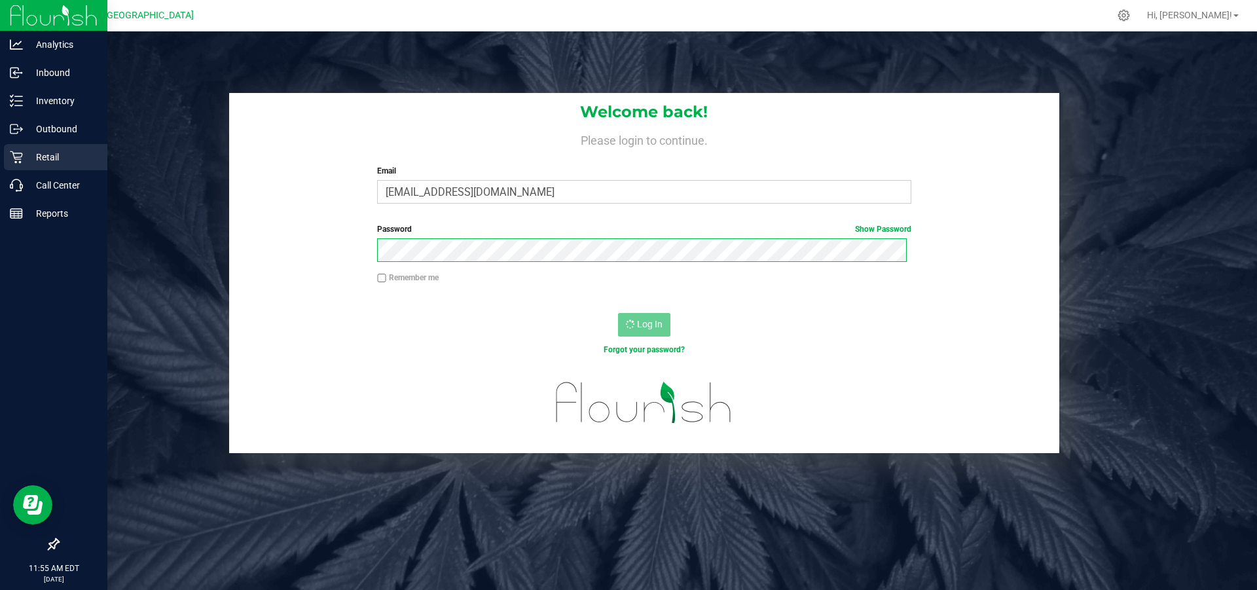  What do you see at coordinates (16, 101) in the screenshot?
I see `inline-svg: Inventory` at bounding box center [16, 101].